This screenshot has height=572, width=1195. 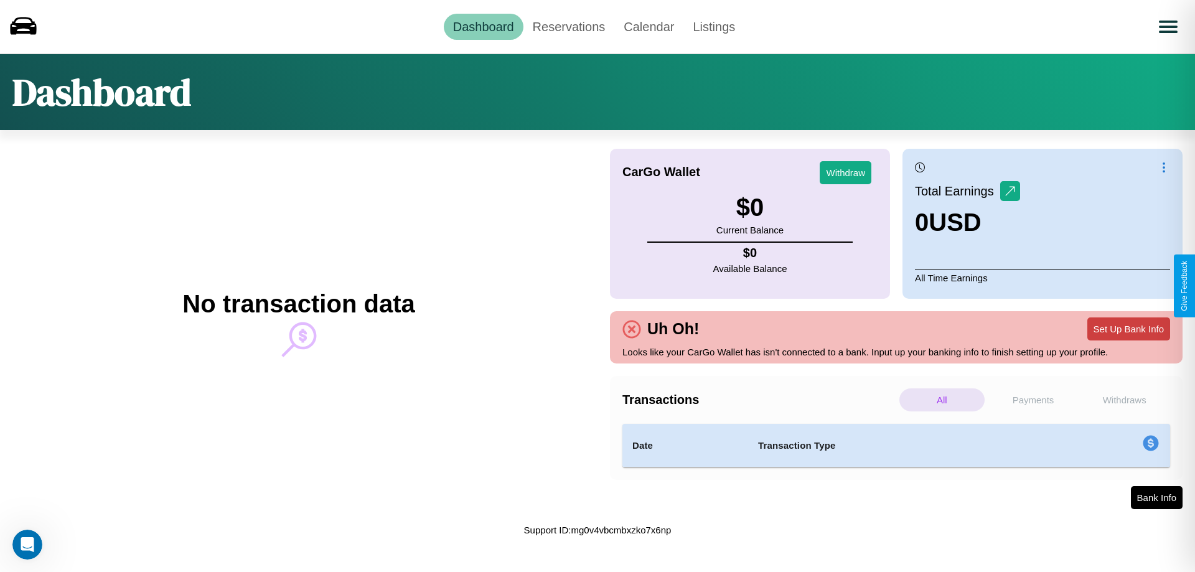 What do you see at coordinates (1124, 400) in the screenshot?
I see `p: Withdraws` at bounding box center [1124, 400].